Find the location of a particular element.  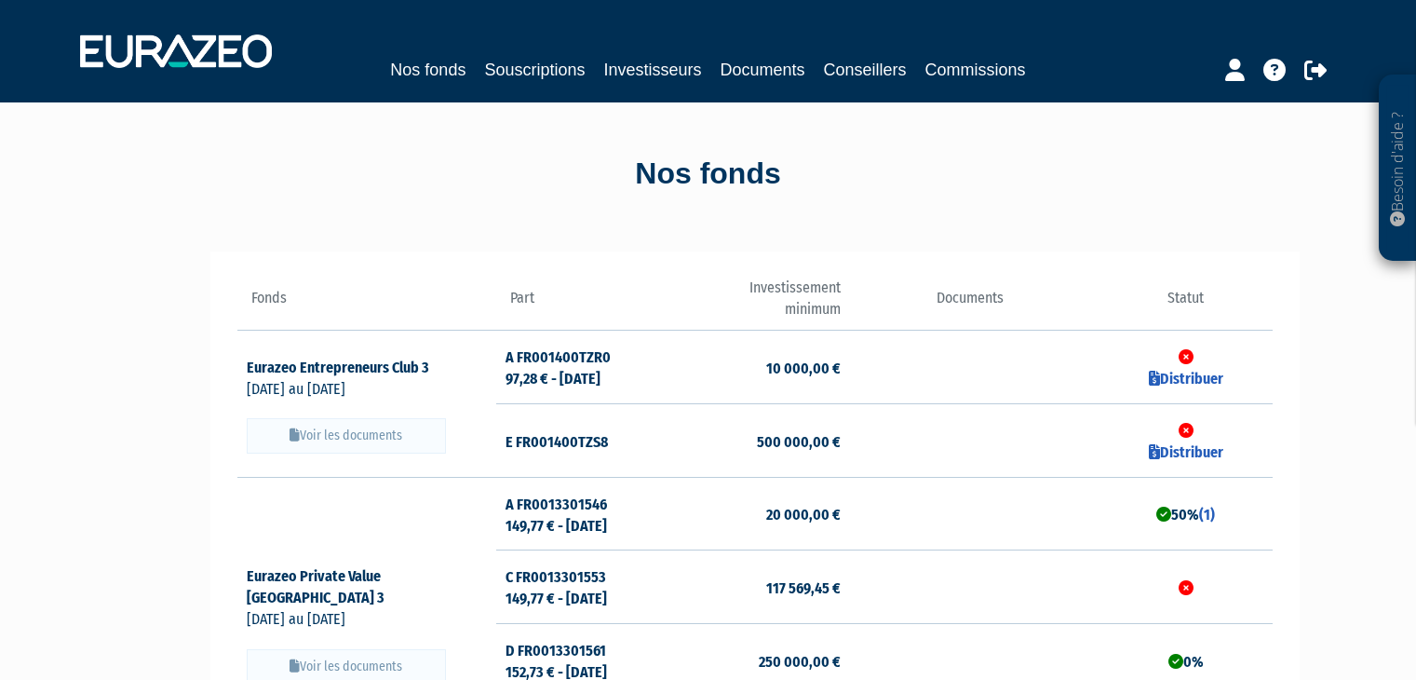

td: 500 000,00 € is located at coordinates (754, 440).